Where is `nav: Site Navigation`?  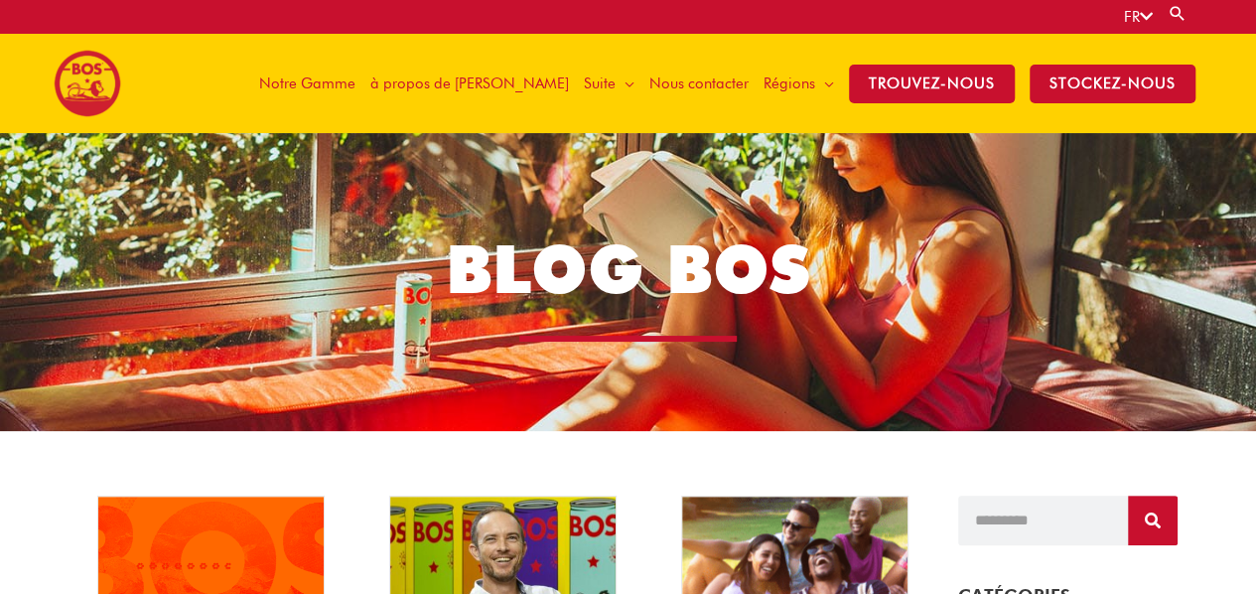
nav: Site Navigation is located at coordinates (719, 83).